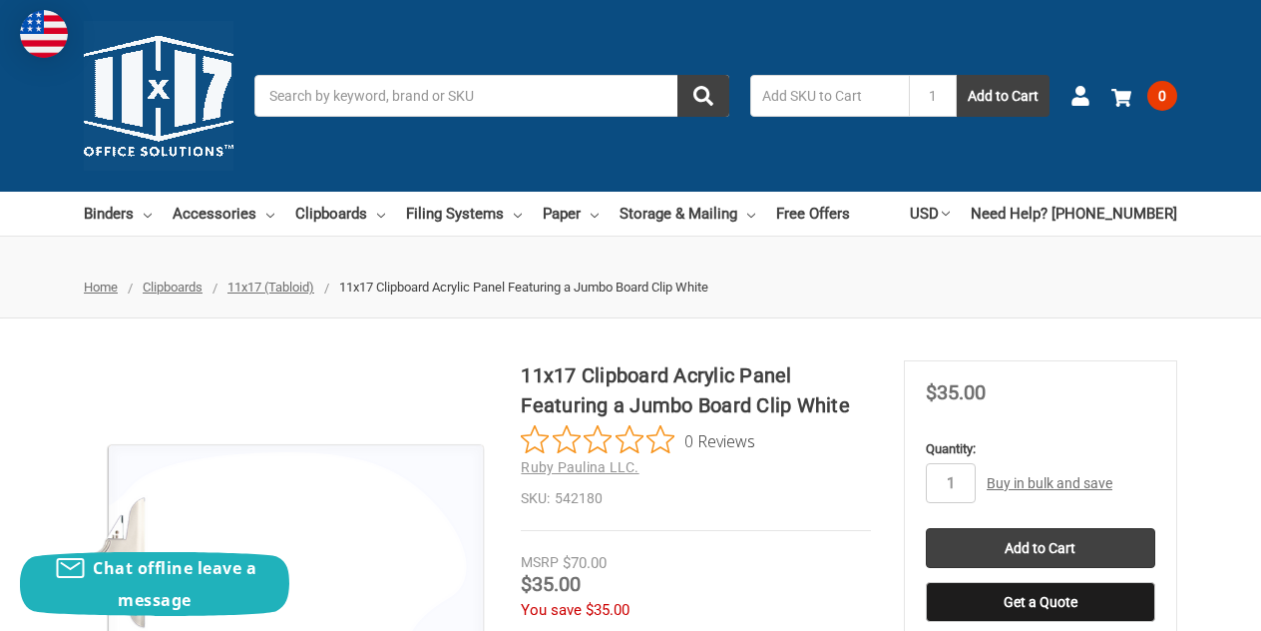 Image resolution: width=1261 pixels, height=631 pixels. What do you see at coordinates (224, 214) in the screenshot?
I see `a: Accessories` at bounding box center [224, 214].